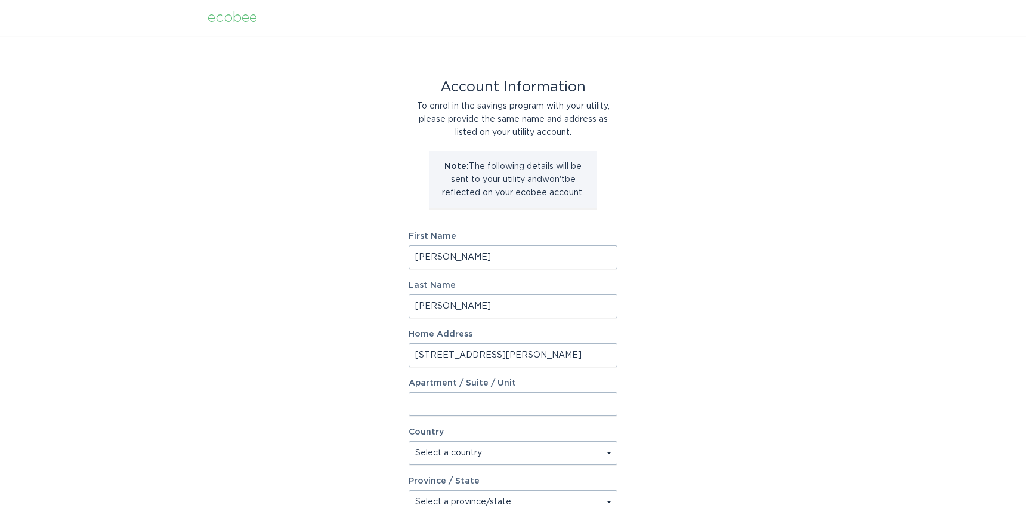 This screenshot has width=1026, height=511. I want to click on label: Province / State, so click(444, 481).